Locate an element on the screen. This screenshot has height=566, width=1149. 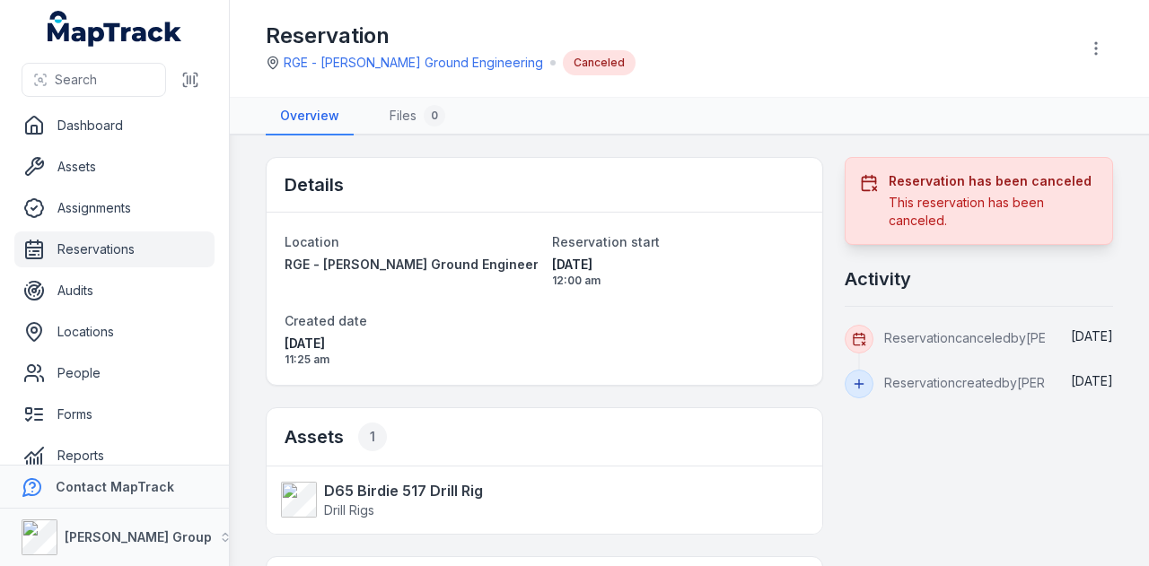
a: Files0 is located at coordinates (417, 117).